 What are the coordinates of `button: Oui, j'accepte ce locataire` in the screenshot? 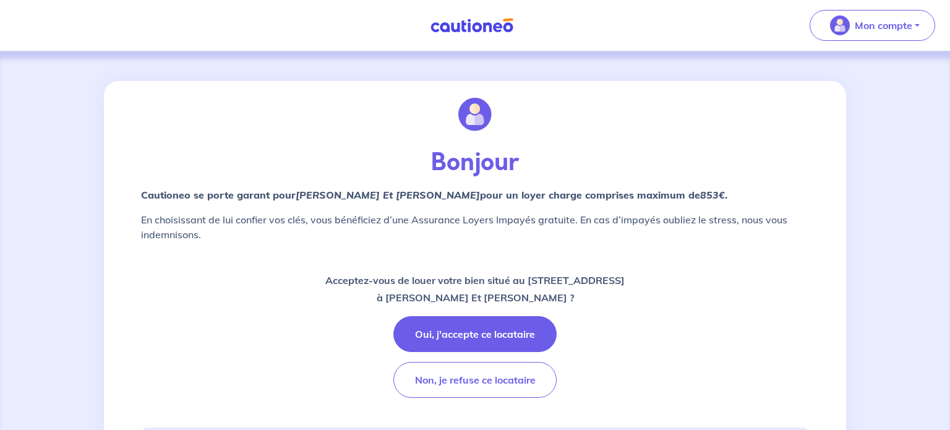 It's located at (475, 334).